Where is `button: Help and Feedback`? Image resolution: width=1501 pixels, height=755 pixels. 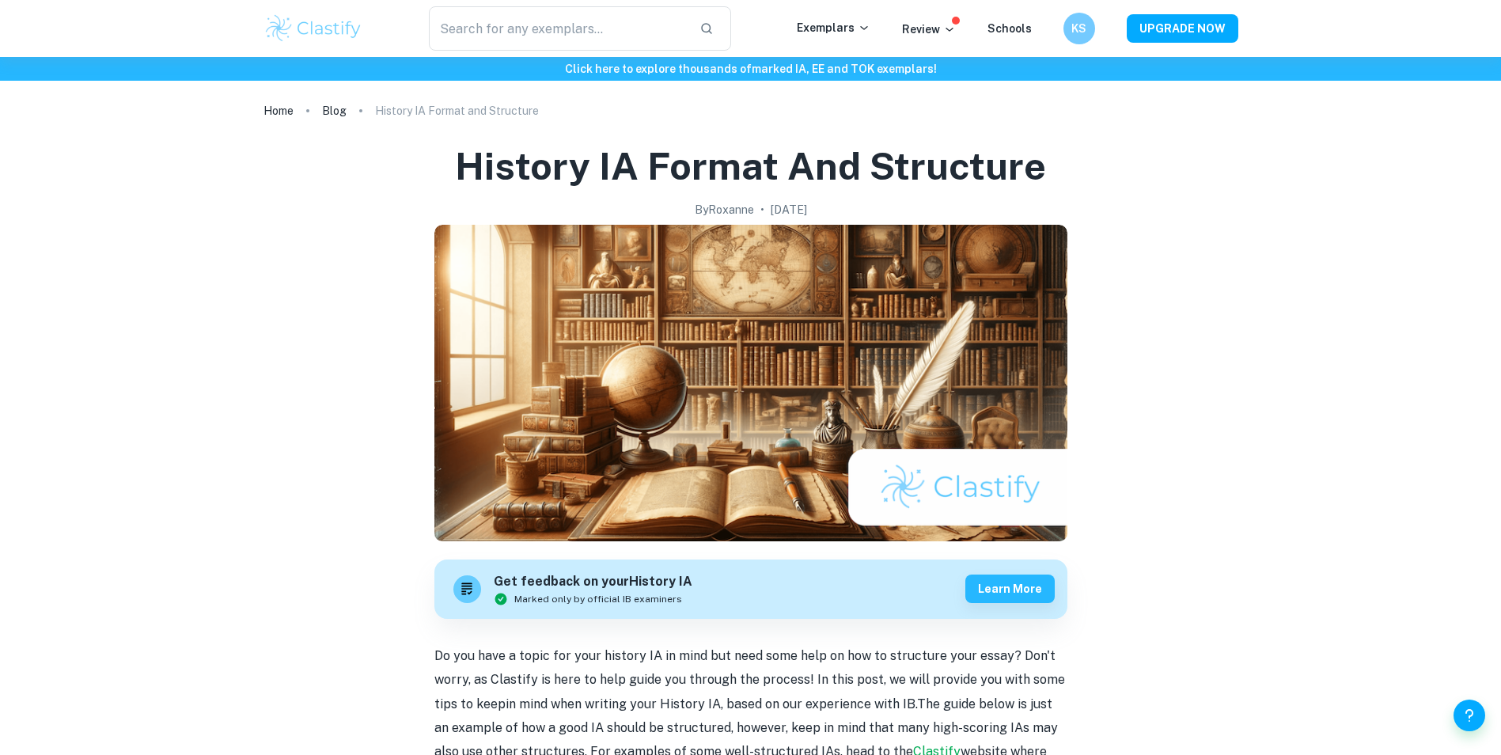
button: Help and Feedback is located at coordinates (1469, 715).